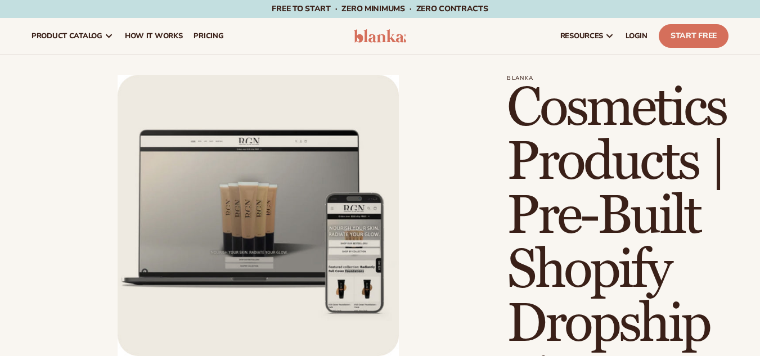 The width and height of the screenshot is (760, 356). Describe the element at coordinates (693, 36) in the screenshot. I see `a: Start Free` at that location.